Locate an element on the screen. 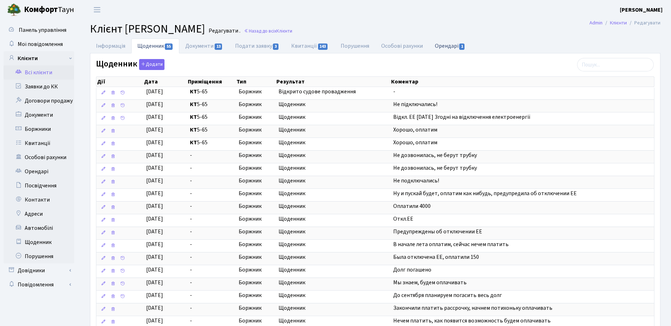  span: Предупреждены об отключении ЕЕ is located at coordinates (438, 231).